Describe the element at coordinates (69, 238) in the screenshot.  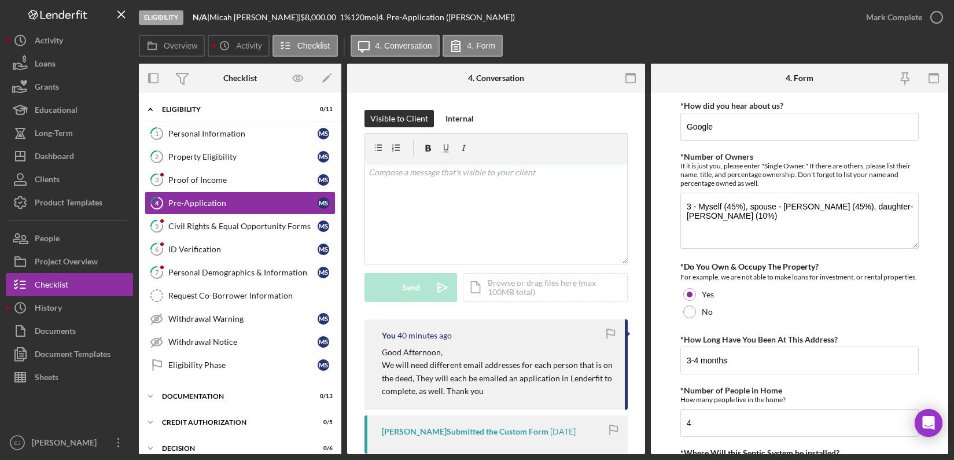
I see `button: People` at that location.